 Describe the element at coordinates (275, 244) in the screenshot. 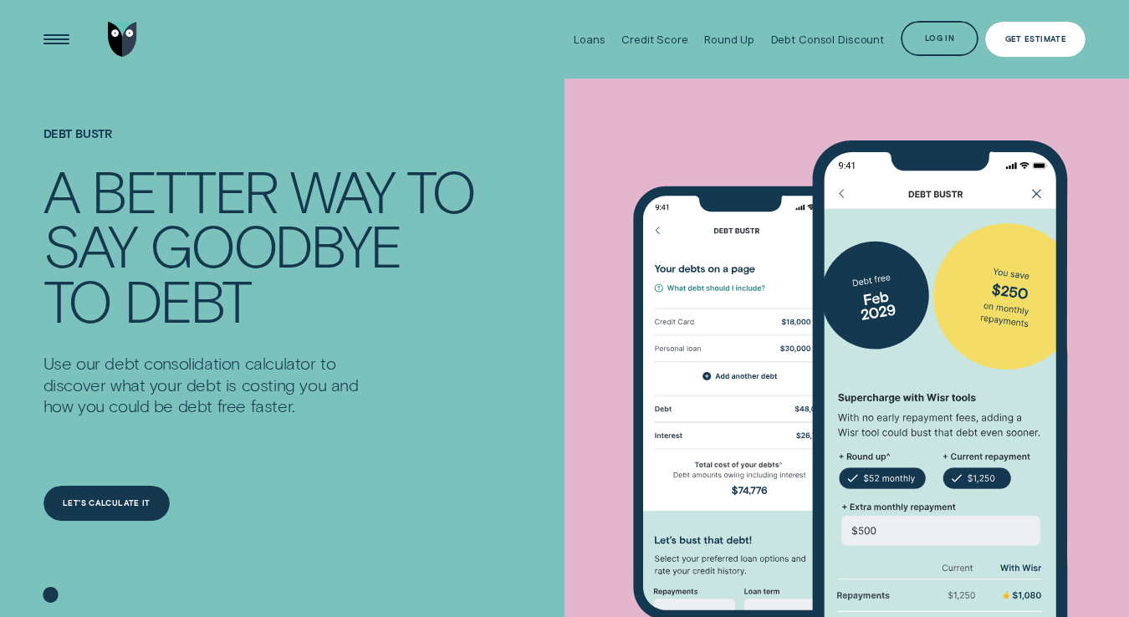

I see `div: GOODBYE` at that location.